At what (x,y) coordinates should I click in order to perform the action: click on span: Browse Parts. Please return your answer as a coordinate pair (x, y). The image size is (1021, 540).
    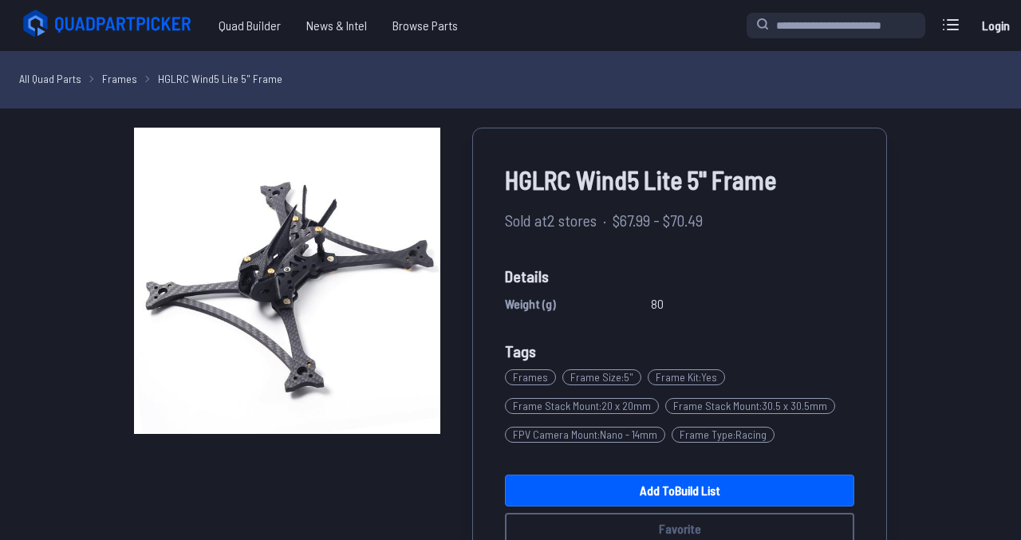
    Looking at the image, I should click on (425, 26).